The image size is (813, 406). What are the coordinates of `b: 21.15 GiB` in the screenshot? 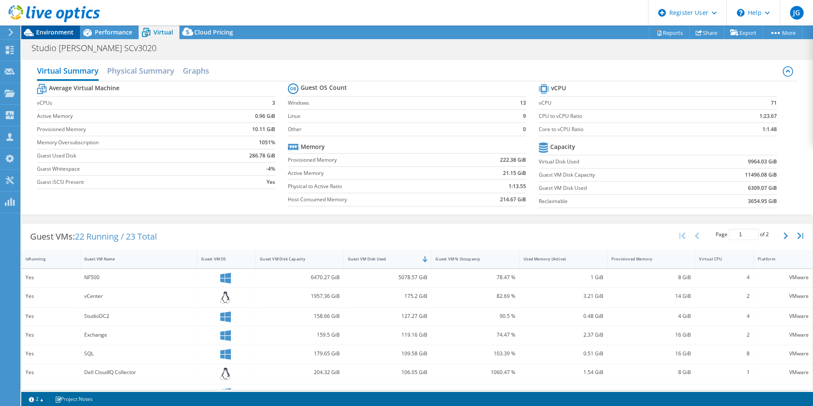 It's located at (514, 173).